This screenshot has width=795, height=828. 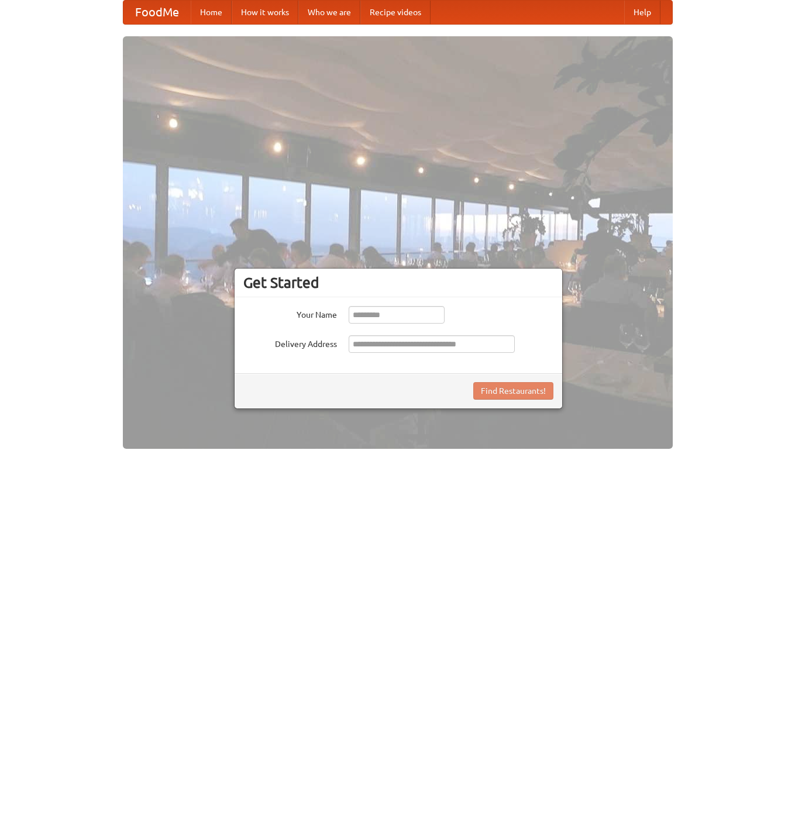 I want to click on a: FoodMe, so click(x=157, y=12).